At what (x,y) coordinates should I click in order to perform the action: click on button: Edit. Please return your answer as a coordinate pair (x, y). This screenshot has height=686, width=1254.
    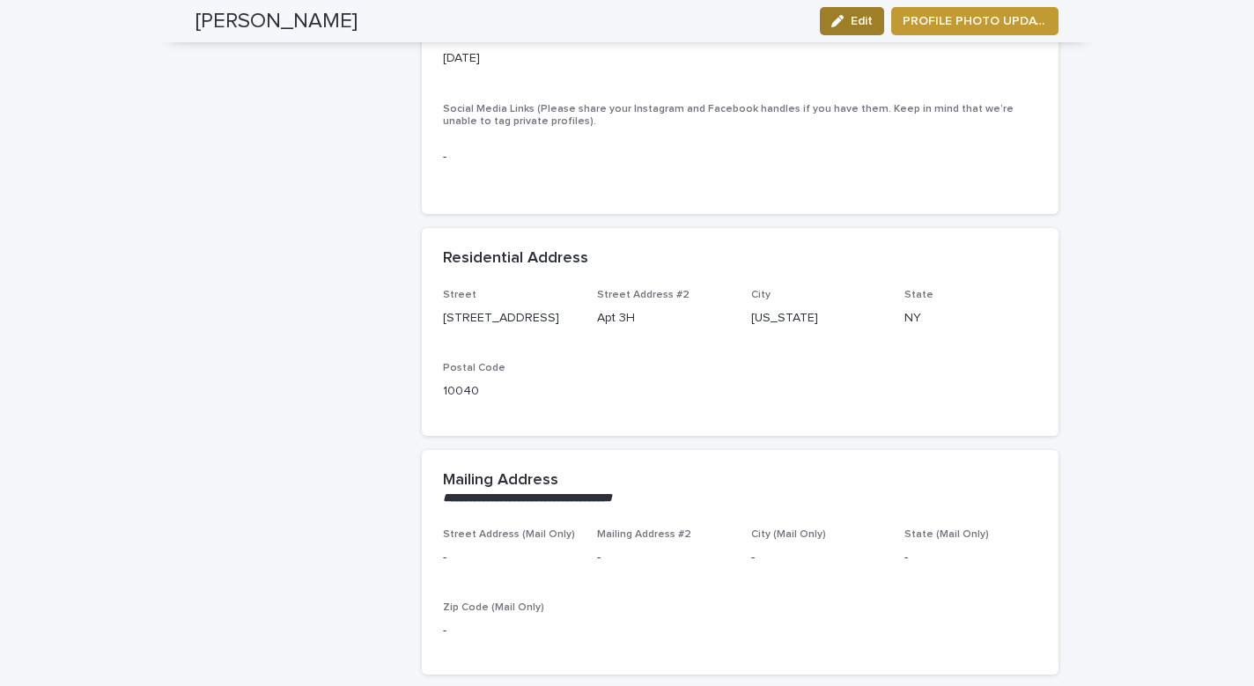
    Looking at the image, I should click on (851, 21).